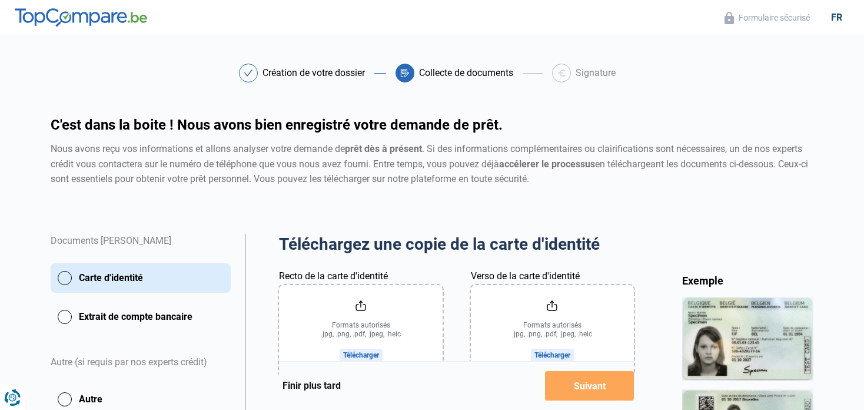 This screenshot has width=864, height=410. Describe the element at coordinates (383, 148) in the screenshot. I see `strong: prêt dès à présent` at that location.